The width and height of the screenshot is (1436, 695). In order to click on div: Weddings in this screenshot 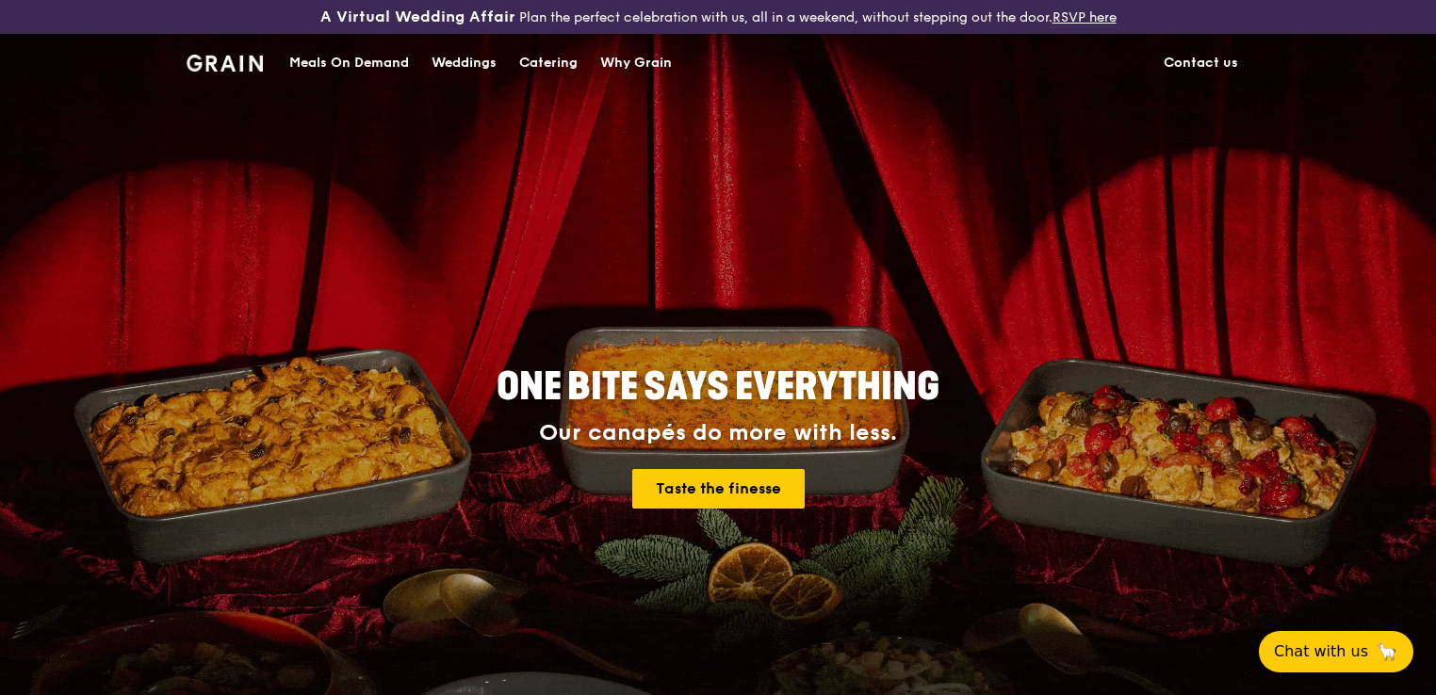, I will do `click(464, 63)`.